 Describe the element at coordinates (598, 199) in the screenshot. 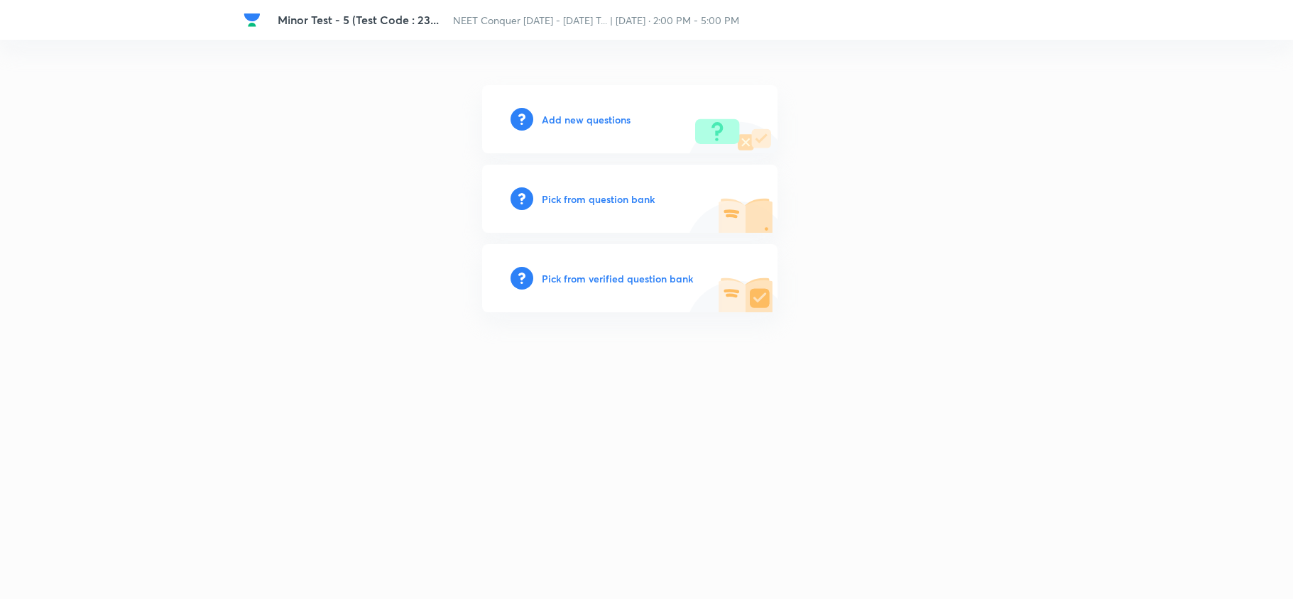

I see `h6: Pick from question bank` at that location.